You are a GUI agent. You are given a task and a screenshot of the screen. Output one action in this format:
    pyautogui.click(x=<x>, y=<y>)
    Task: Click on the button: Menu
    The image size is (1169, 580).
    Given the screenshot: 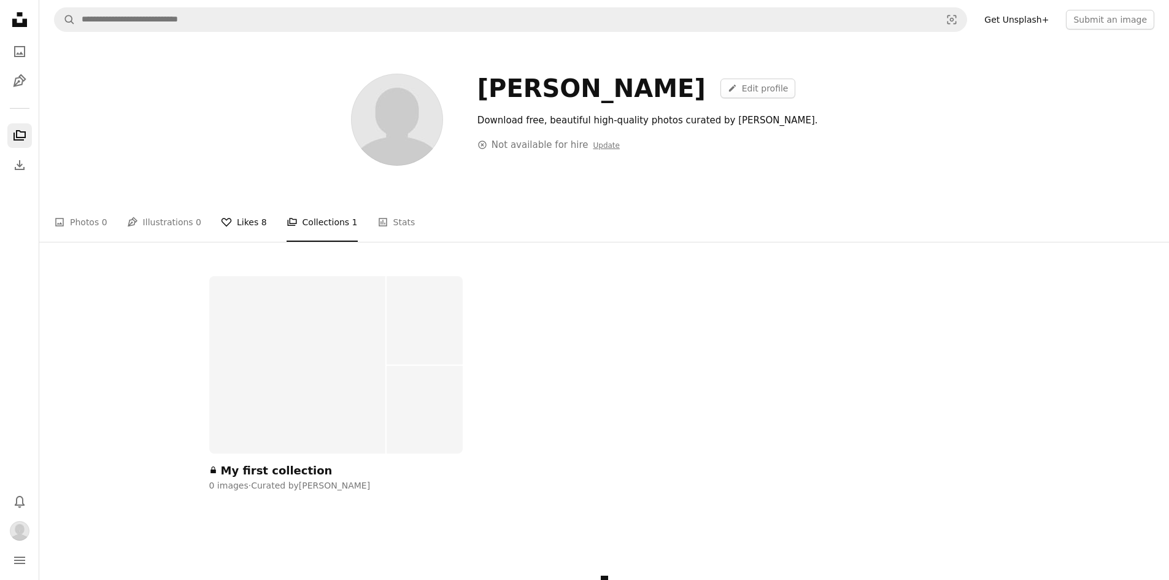 What is the action you would take?
    pyautogui.click(x=20, y=560)
    